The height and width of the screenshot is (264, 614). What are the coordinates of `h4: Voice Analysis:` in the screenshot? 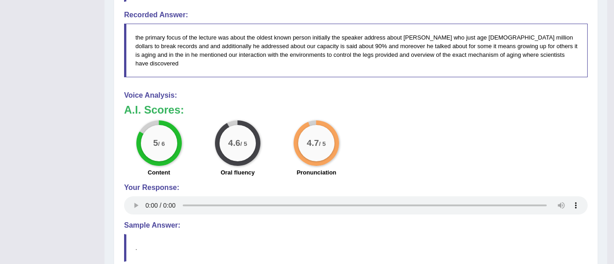 It's located at (356, 95).